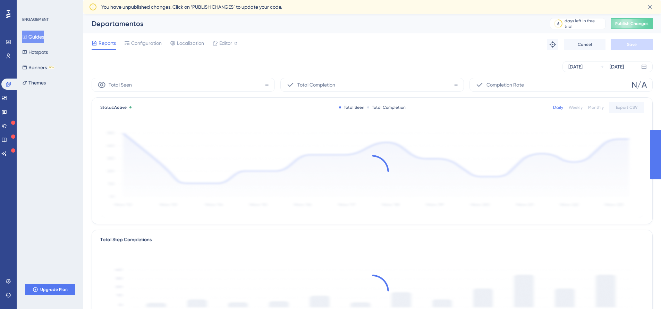 This screenshot has width=661, height=309. What do you see at coordinates (312, 24) in the screenshot?
I see `div: Departamentos` at bounding box center [312, 24].